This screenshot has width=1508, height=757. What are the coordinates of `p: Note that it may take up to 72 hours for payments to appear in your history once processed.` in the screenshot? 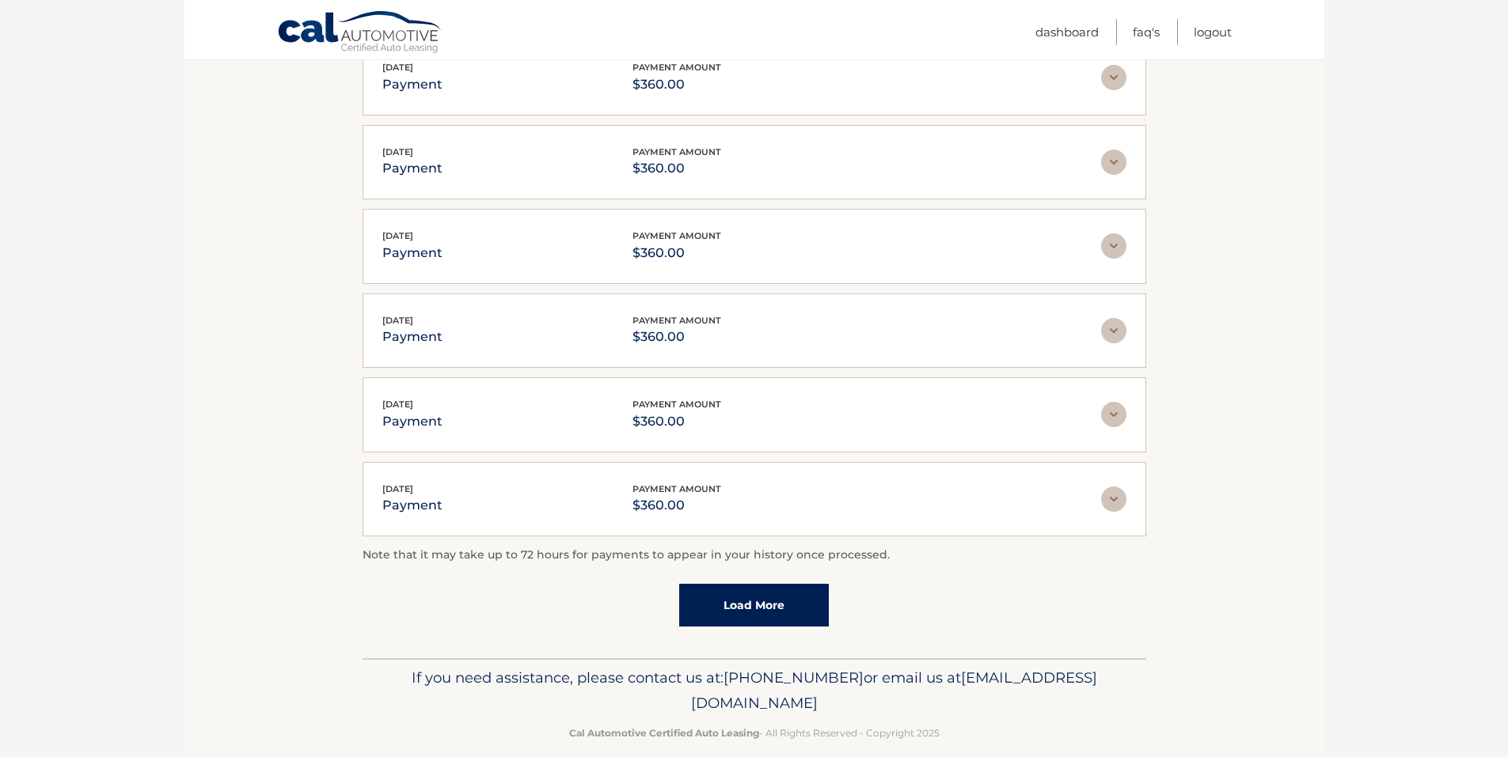 It's located at (754, 556).